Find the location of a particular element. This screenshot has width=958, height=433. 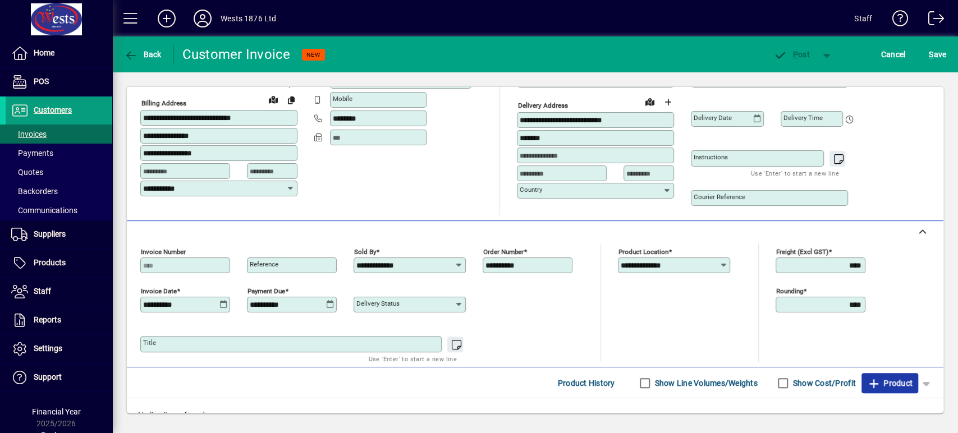

mat-label: Sold by is located at coordinates (365, 252).